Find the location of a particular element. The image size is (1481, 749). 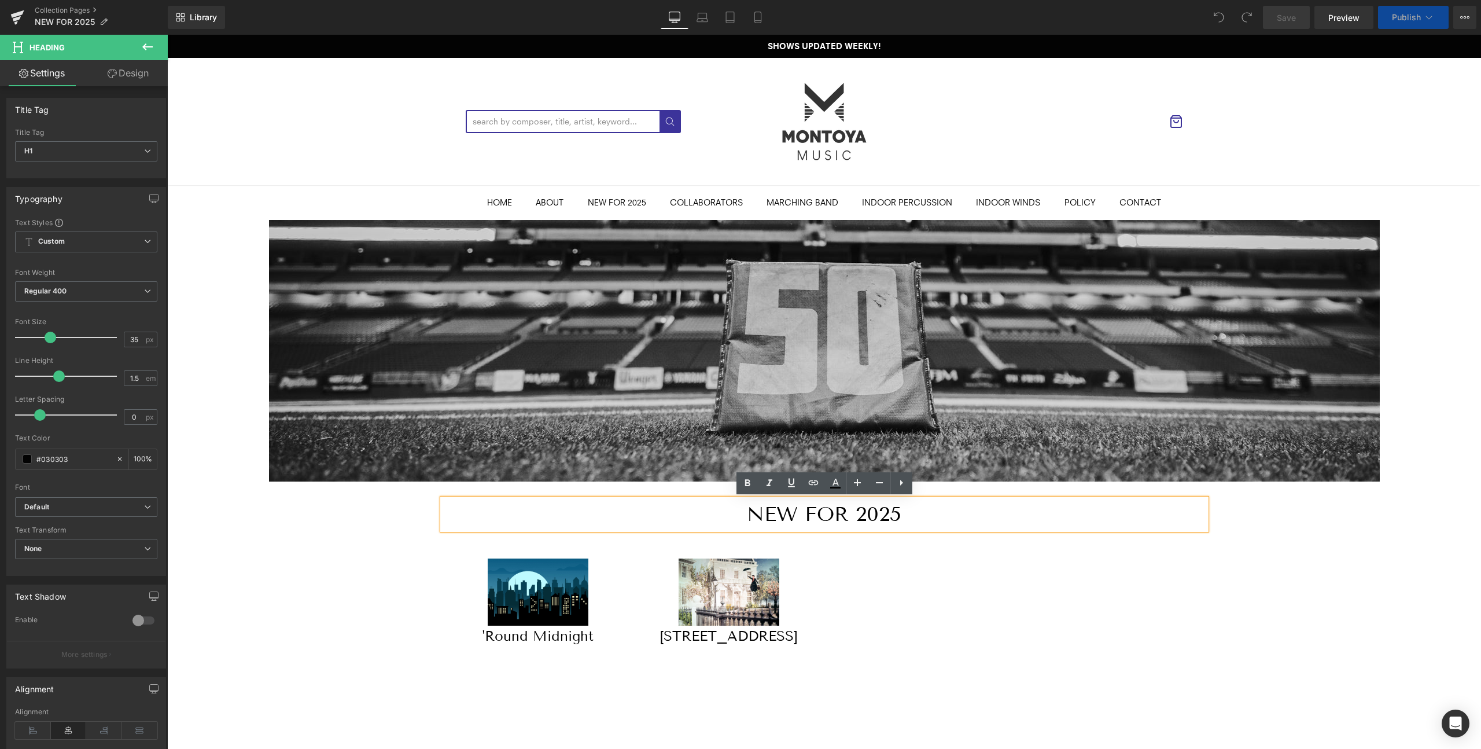

a: Preview is located at coordinates (1344, 17).